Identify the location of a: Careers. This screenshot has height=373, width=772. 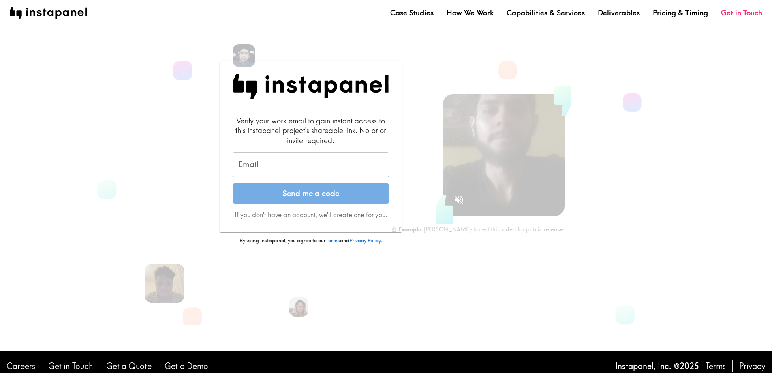
(21, 366).